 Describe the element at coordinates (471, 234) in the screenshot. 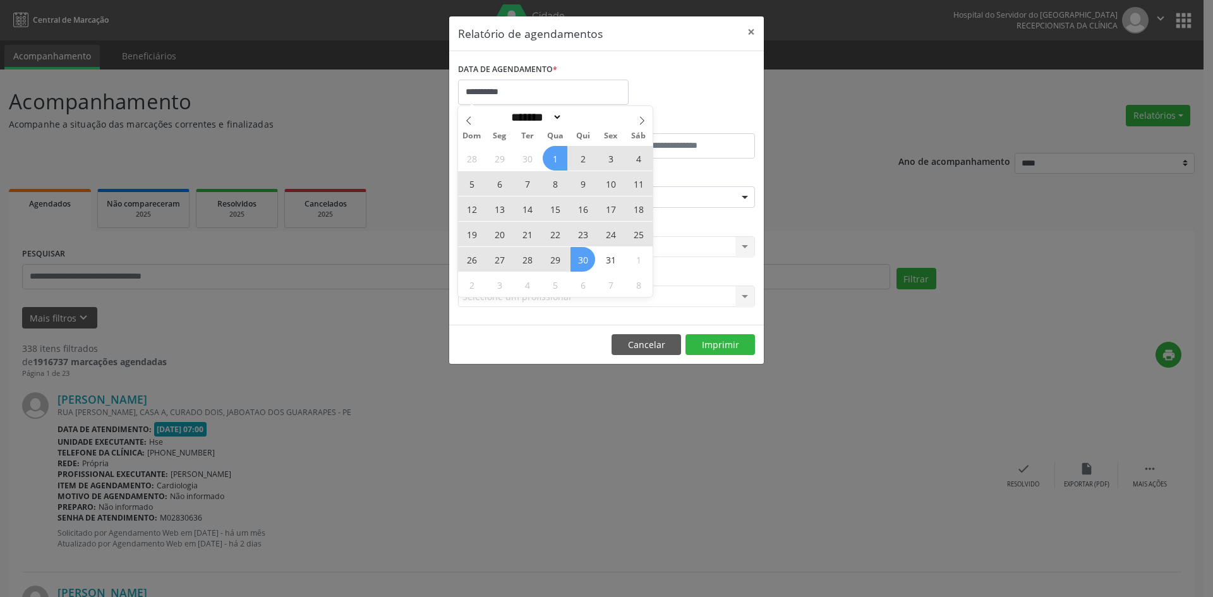

I see `span: Outubro 19, 2025` at that location.